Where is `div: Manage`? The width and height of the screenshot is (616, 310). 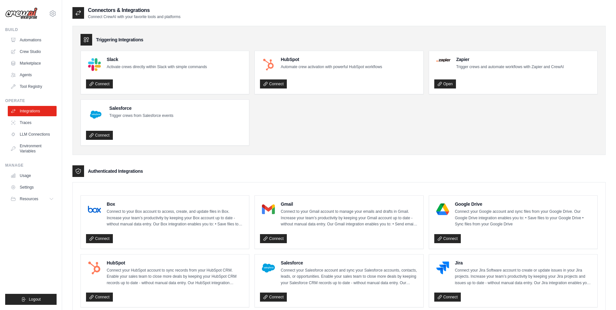 div: Manage is located at coordinates (31, 165).